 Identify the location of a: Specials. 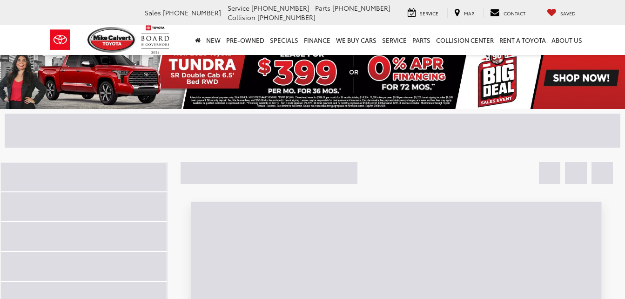
(284, 40).